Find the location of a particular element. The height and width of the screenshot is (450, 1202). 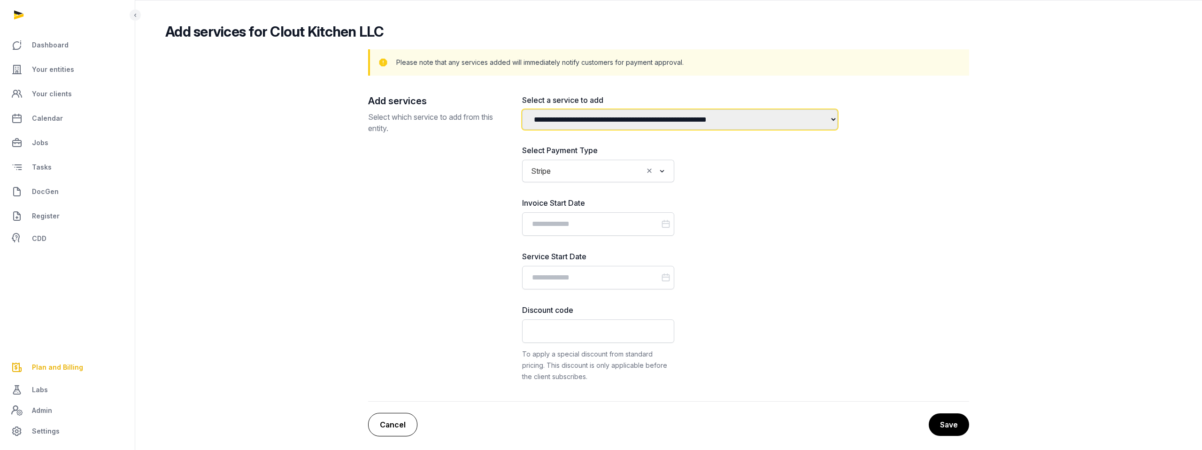

a: Admin is located at coordinates (67, 410).